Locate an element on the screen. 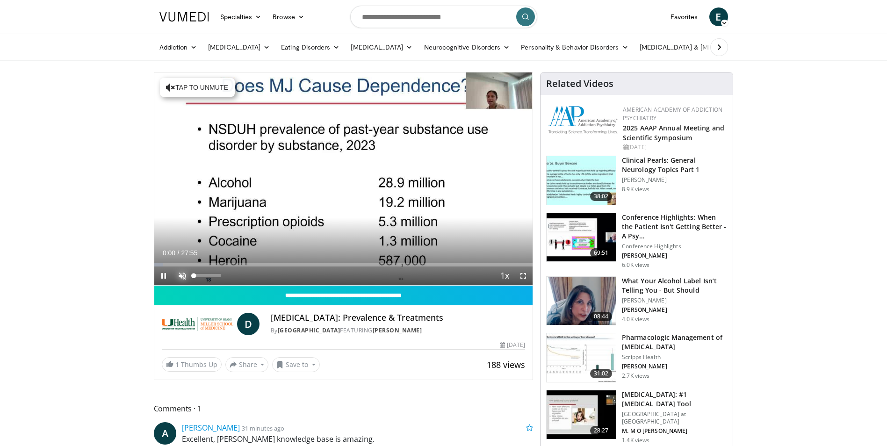  p: 1.4K views is located at coordinates (635, 440).